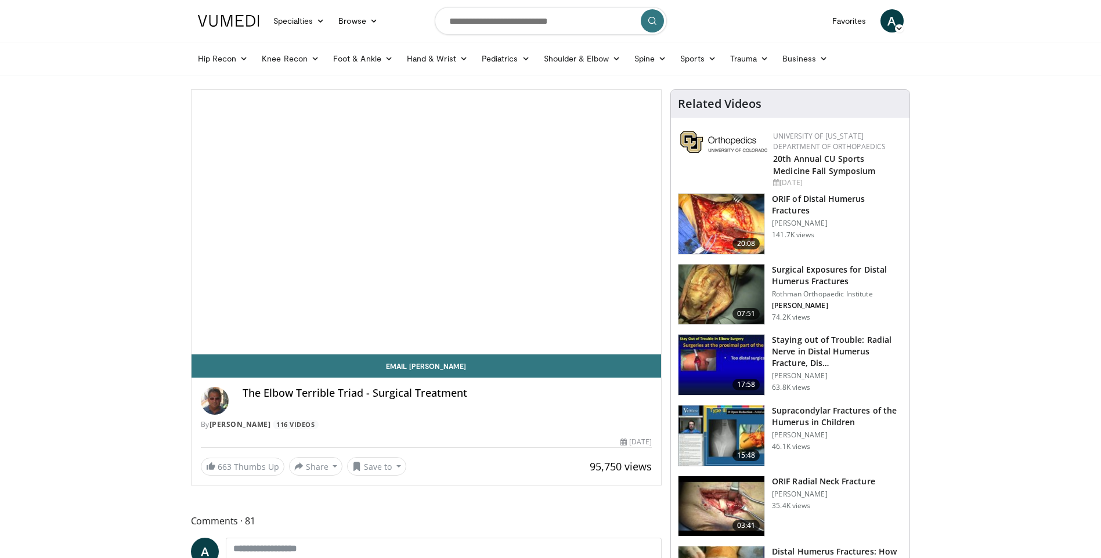 The image size is (1101, 558). Describe the element at coordinates (721, 224) in the screenshot. I see `img: orif-sanch_3.png.150x105_q85_crop-smart_upscale.jpg` at that location.